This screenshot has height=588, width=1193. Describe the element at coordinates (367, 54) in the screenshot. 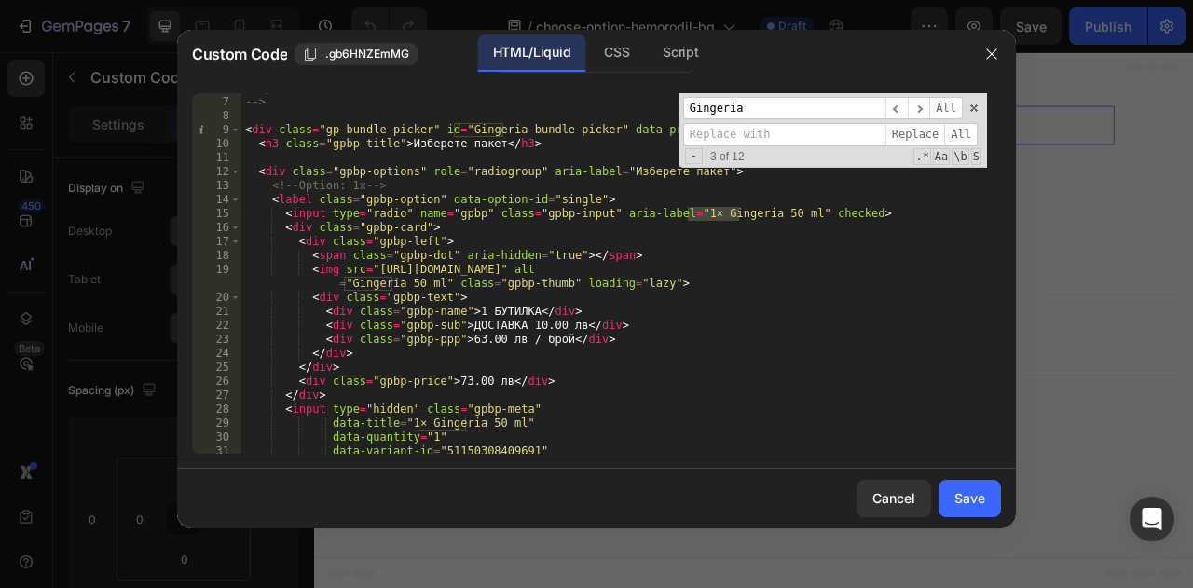

I see `span: .gb6HNZEmMG` at that location.